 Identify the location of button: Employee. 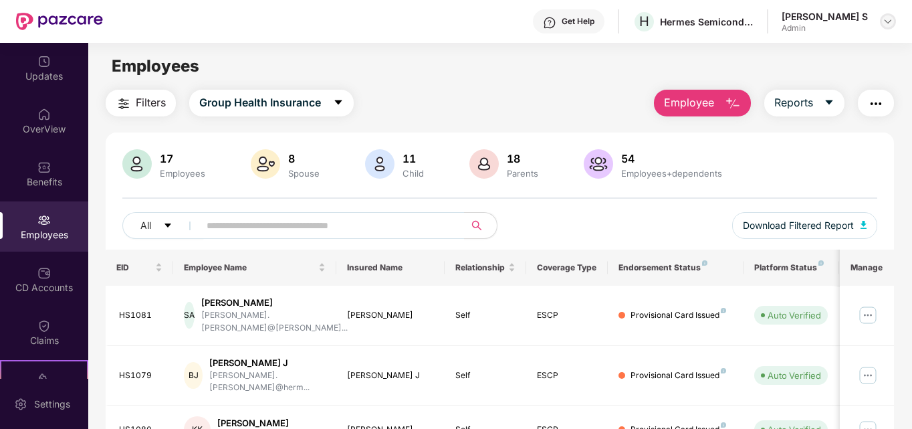
(702, 103).